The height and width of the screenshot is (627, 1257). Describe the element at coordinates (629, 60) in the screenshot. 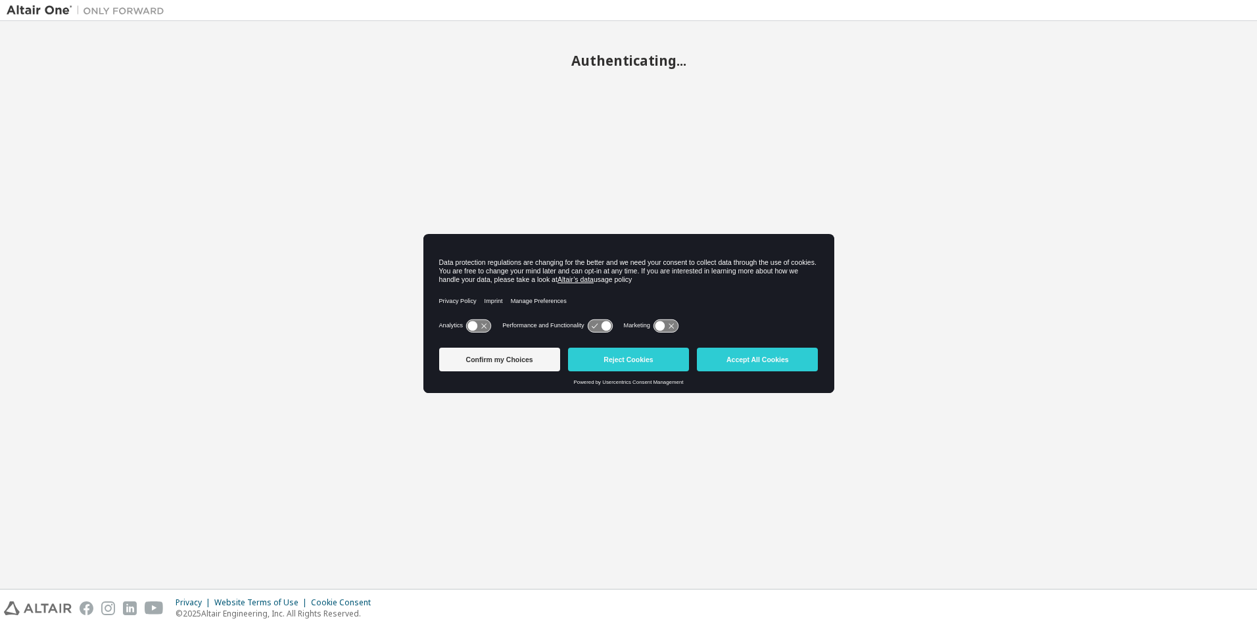

I see `h2: Authenticating...` at that location.